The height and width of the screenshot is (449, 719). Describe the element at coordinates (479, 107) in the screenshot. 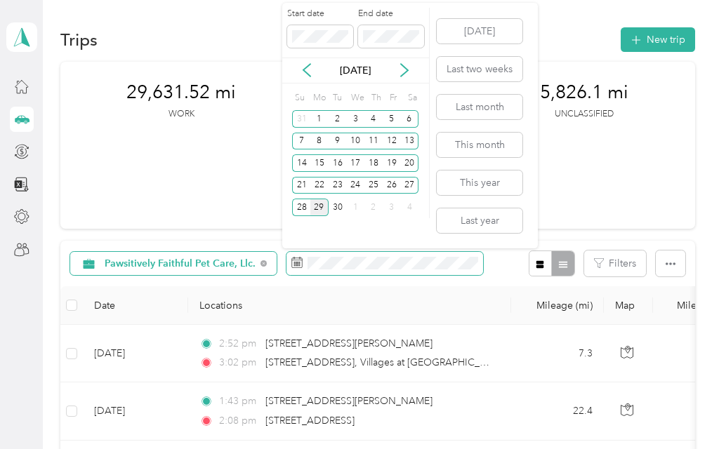

I see `button: Last month` at that location.